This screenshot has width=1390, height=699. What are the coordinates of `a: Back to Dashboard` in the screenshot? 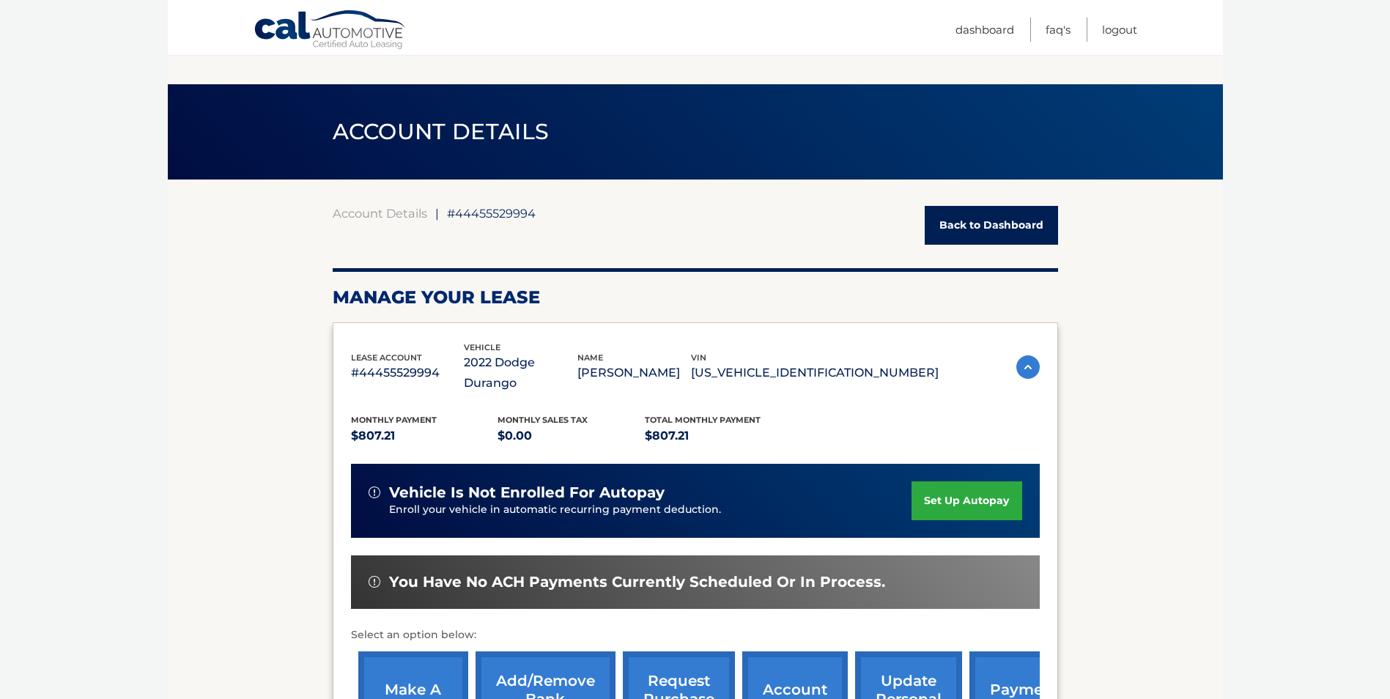 It's located at (991, 225).